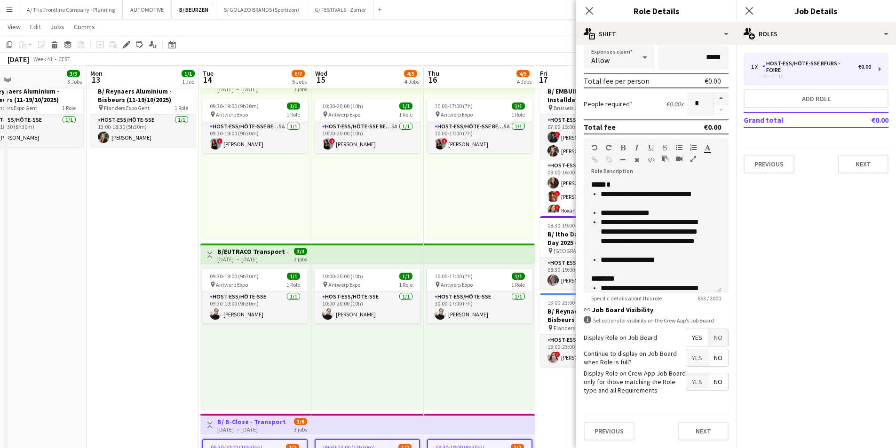 The image size is (896, 448). Describe the element at coordinates (367, 126) in the screenshot. I see `app-job-card: 10:00-20:00 (10h)1/1 Antwerp Expo1 RoleHost-ess/Hôte-sse Beurs - Foire5A1/110:00-20:00 (10h)![PER...` at that location.